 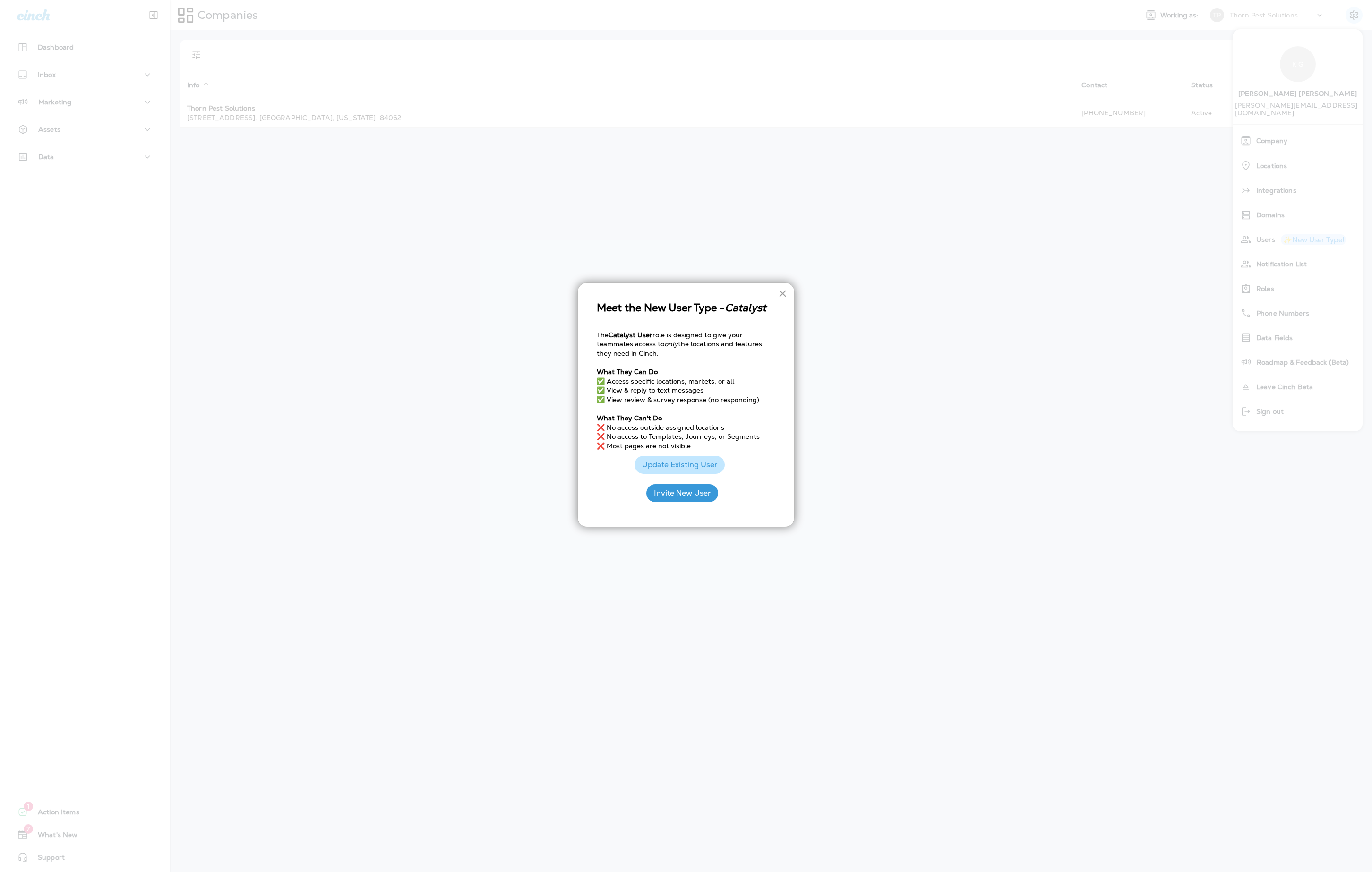 I want to click on p: ❌ Most pages are not visible, so click(x=686, y=446).